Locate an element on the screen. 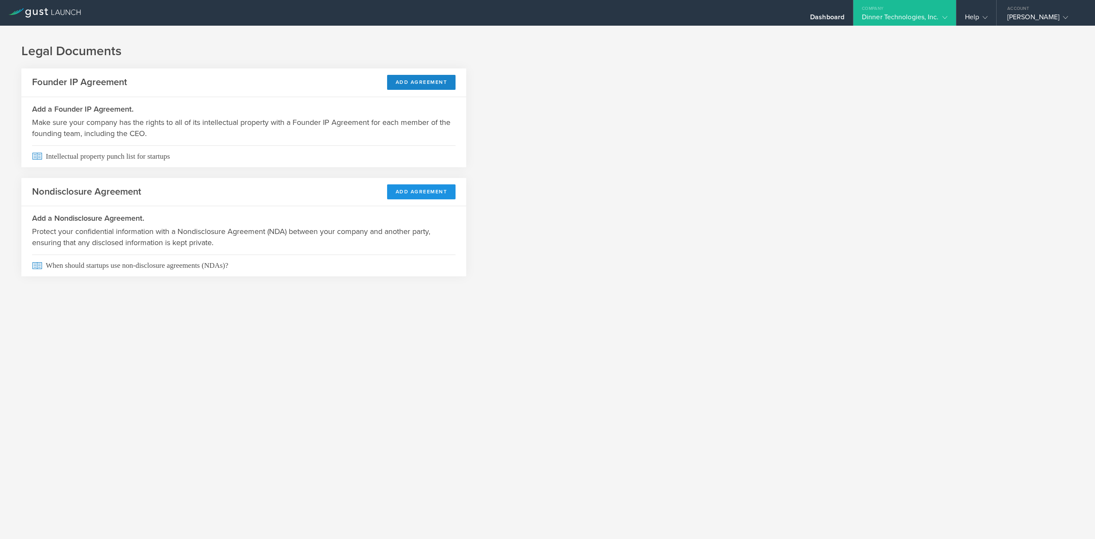  h1: Legal Documents is located at coordinates (547, 51).